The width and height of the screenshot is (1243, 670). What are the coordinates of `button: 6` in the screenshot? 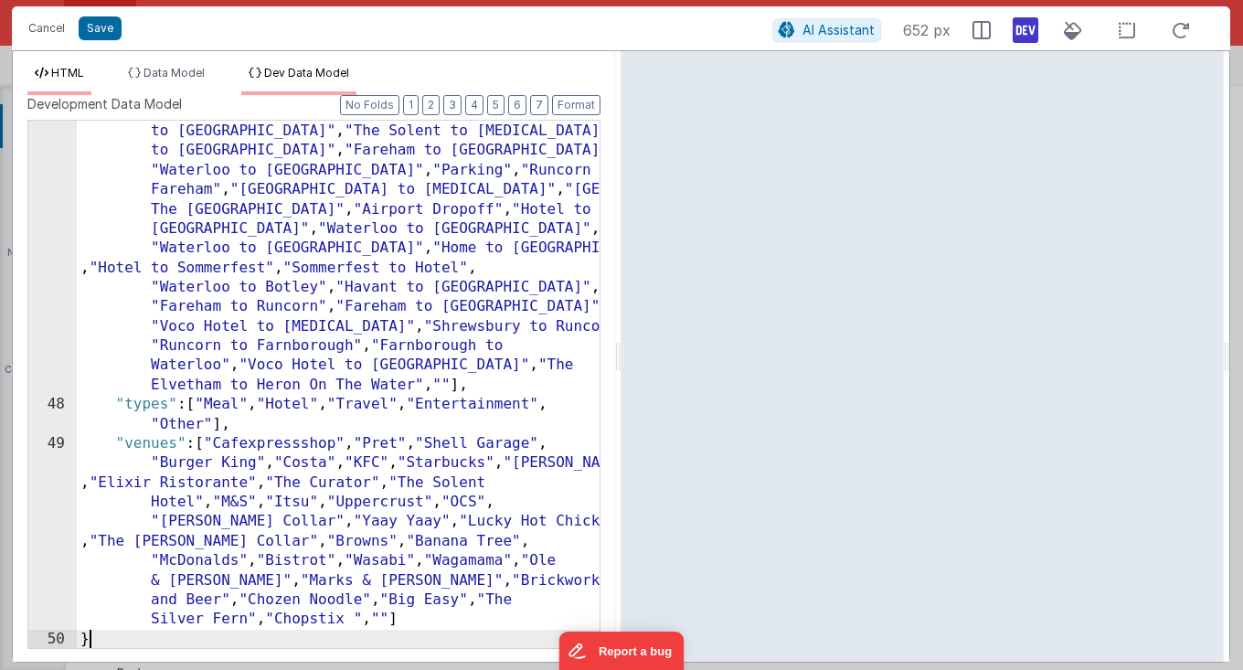 It's located at (517, 105).